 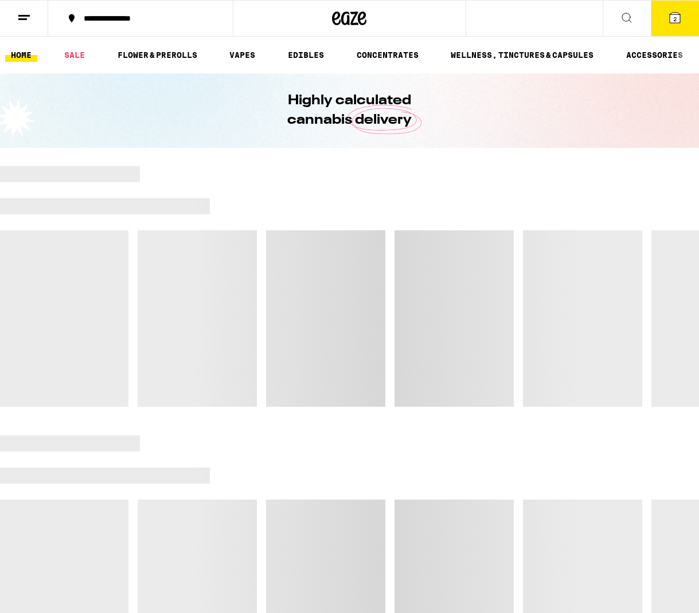 What do you see at coordinates (388, 55) in the screenshot?
I see `a: CONCENTRATES` at bounding box center [388, 55].